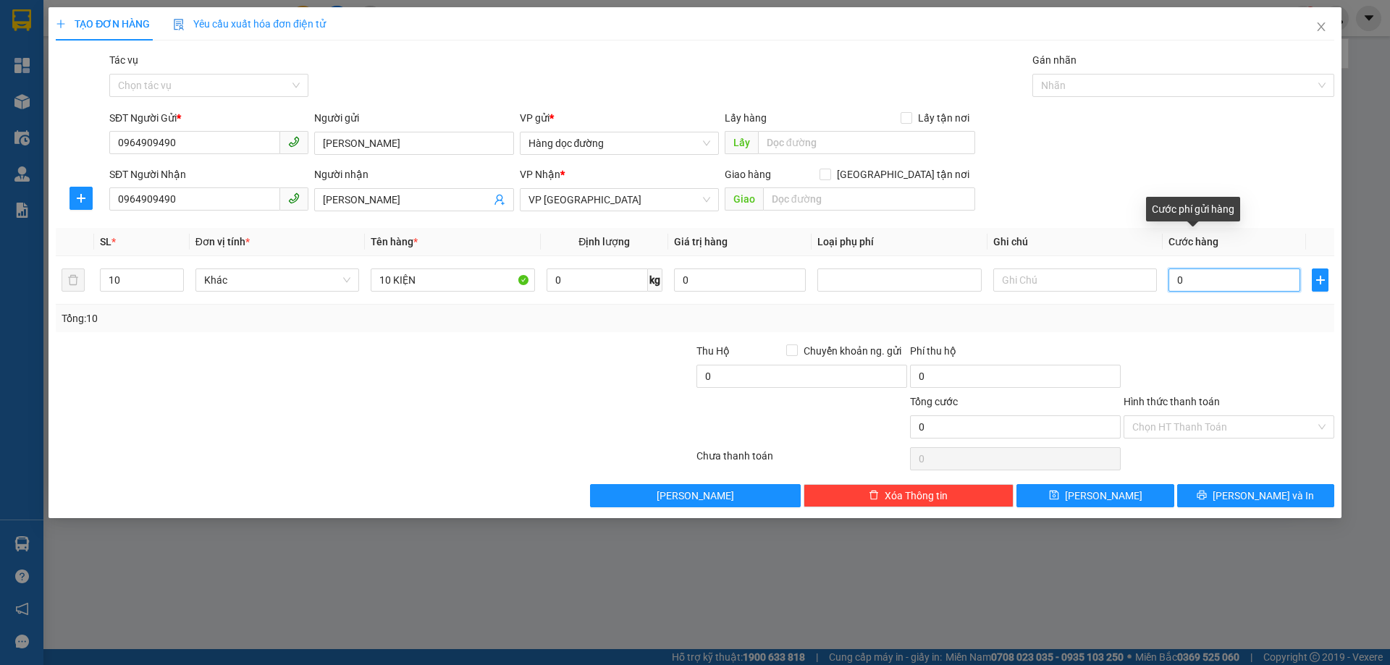  I want to click on input: 0, so click(740, 280).